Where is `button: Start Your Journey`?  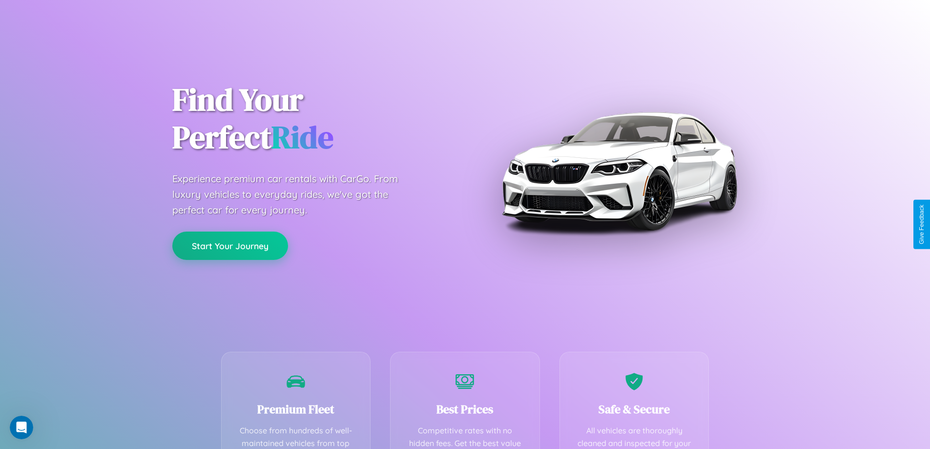
button: Start Your Journey is located at coordinates (230, 246).